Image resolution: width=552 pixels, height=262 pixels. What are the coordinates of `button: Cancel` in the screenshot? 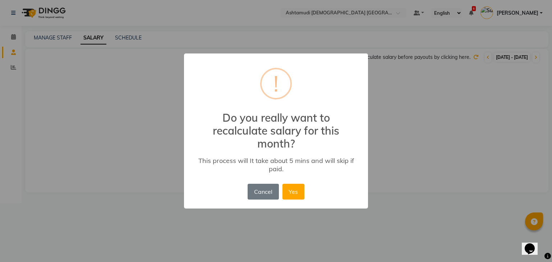 It's located at (263, 192).